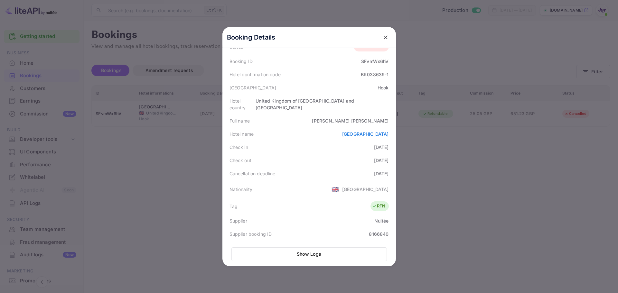 The width and height of the screenshot is (618, 293). Describe the element at coordinates (386, 37) in the screenshot. I see `button: close` at that location.